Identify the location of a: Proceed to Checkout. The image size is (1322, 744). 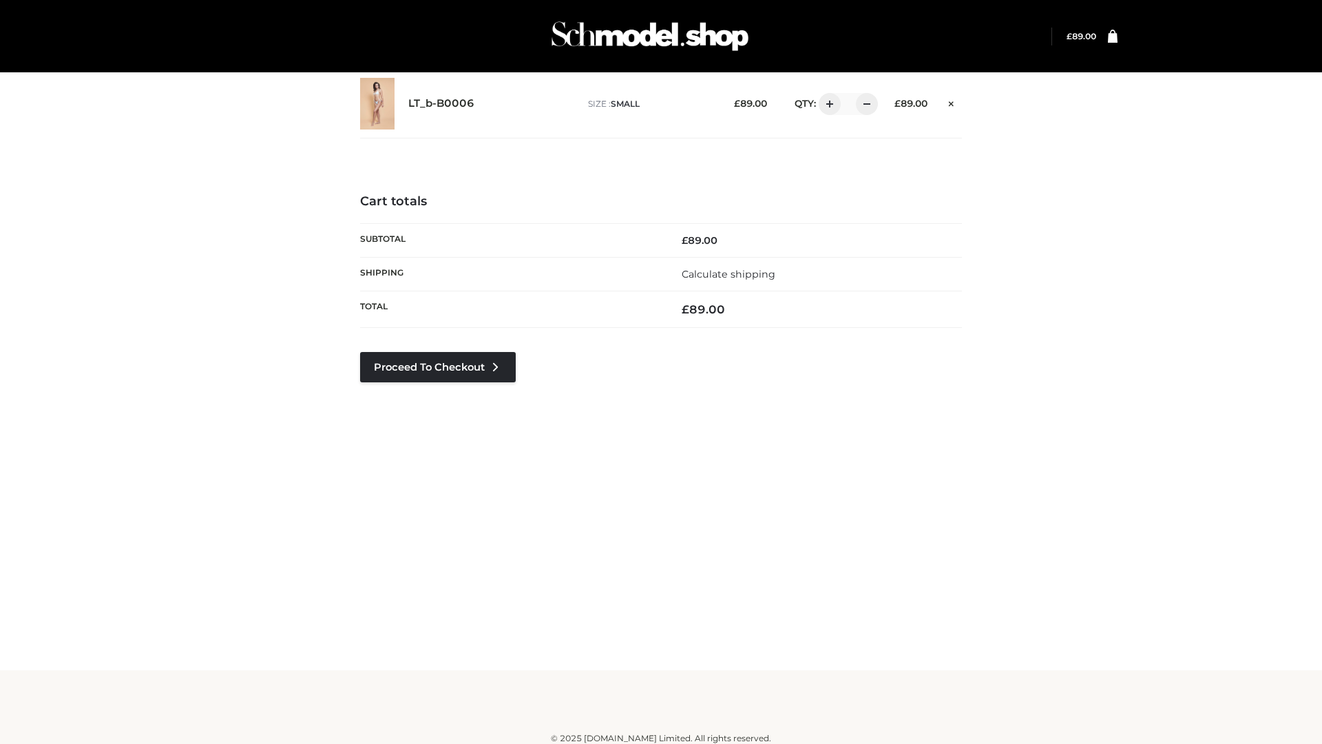
(438, 367).